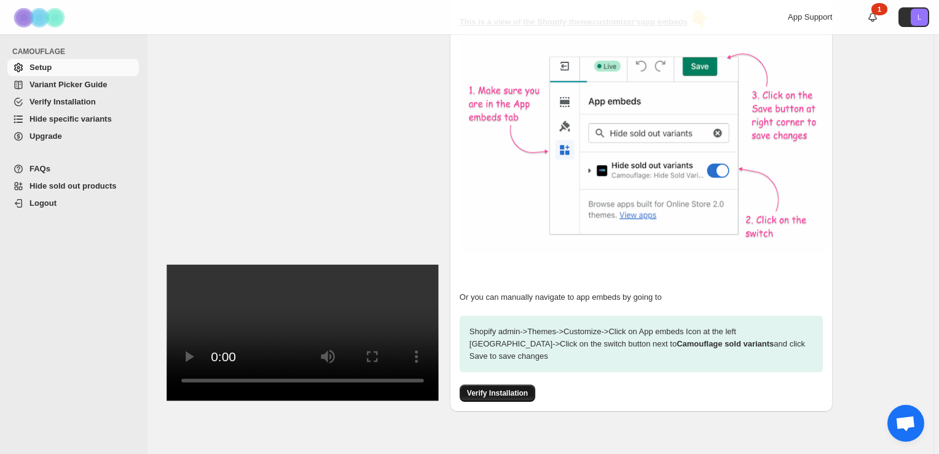 Image resolution: width=939 pixels, height=454 pixels. I want to click on strong: Camouflage sold variants, so click(725, 344).